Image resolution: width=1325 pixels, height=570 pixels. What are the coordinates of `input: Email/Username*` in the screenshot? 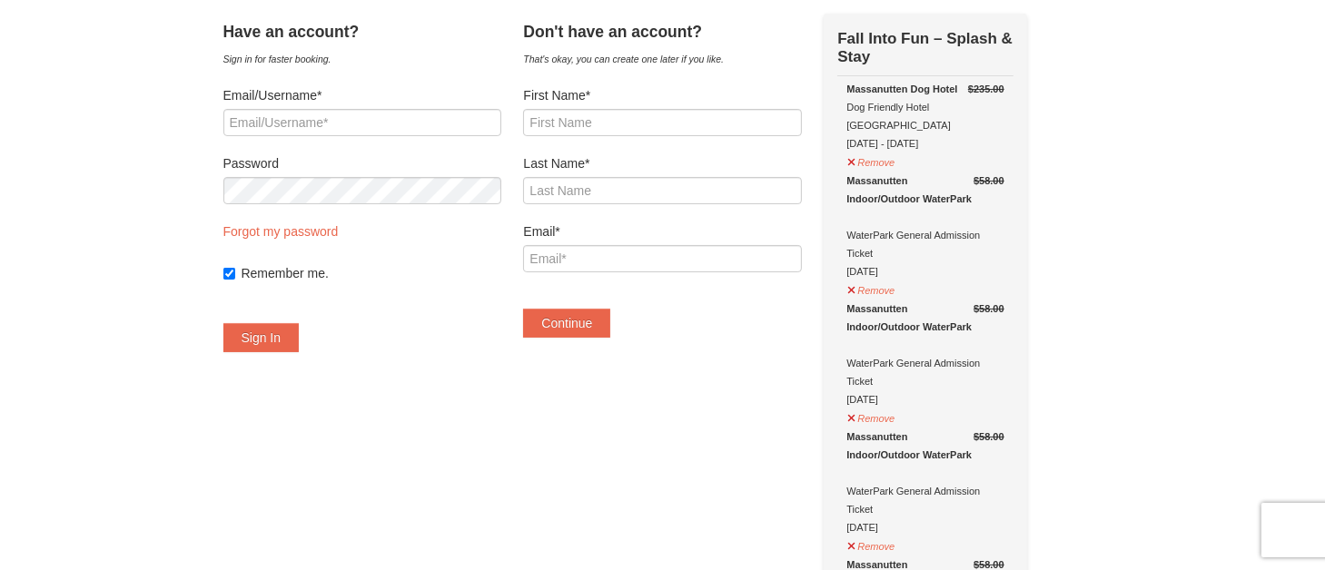 It's located at (362, 123).